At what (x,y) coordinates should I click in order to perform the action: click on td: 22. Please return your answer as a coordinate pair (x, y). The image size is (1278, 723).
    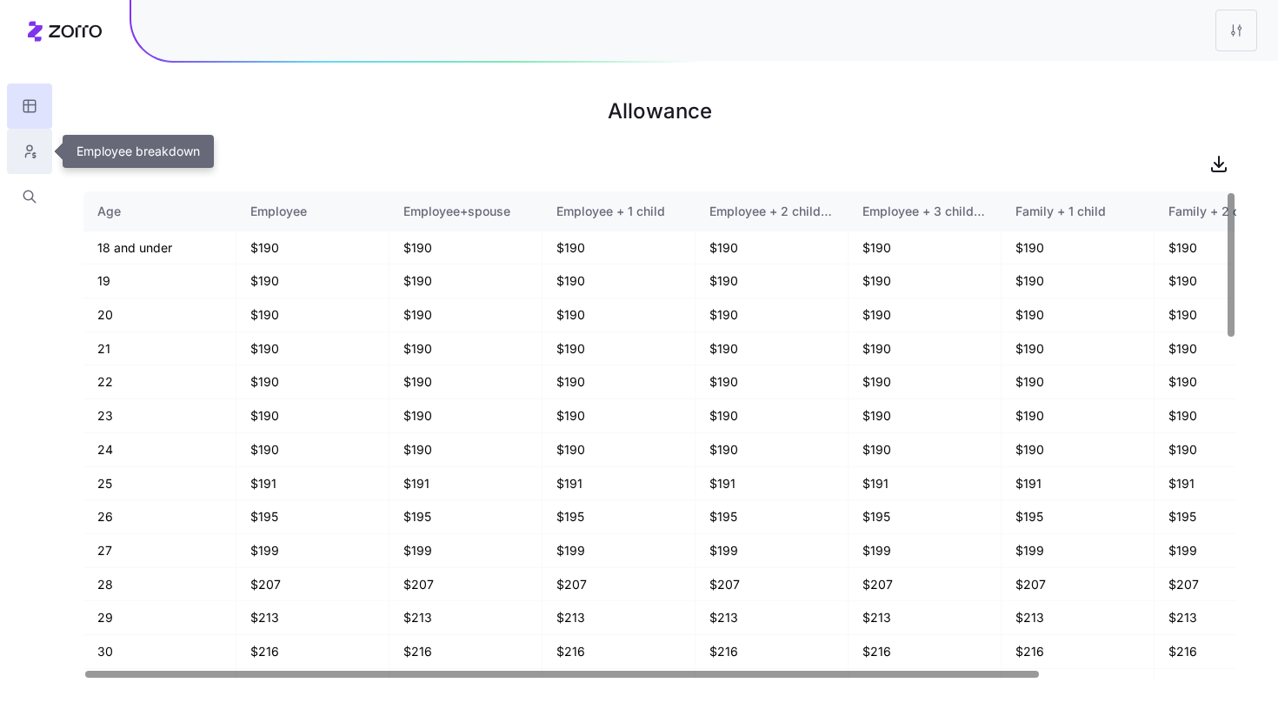
    Looking at the image, I should click on (160, 382).